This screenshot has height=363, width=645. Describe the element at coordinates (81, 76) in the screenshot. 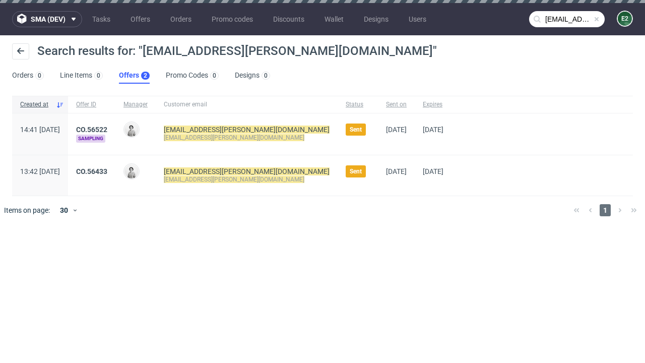

I see `a: Line Items0` at that location.